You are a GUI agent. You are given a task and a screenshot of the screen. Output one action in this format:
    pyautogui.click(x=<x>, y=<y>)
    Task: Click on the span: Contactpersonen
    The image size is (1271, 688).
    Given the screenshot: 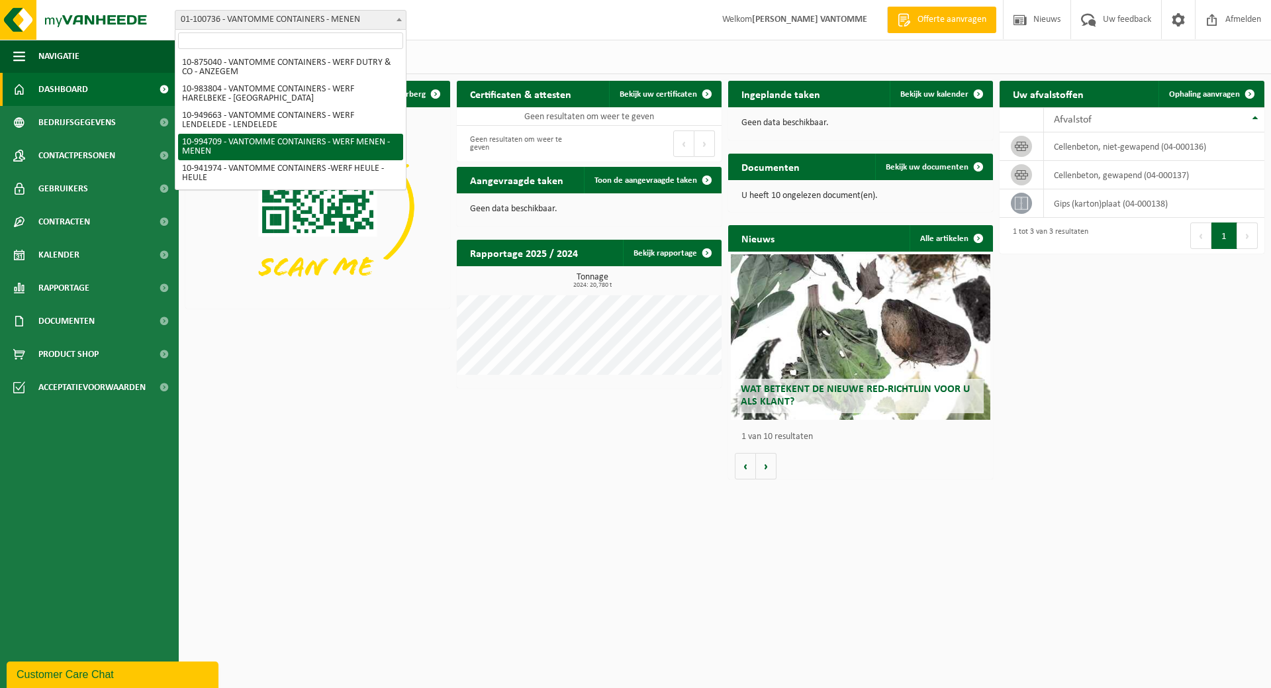 What is the action you would take?
    pyautogui.click(x=77, y=156)
    